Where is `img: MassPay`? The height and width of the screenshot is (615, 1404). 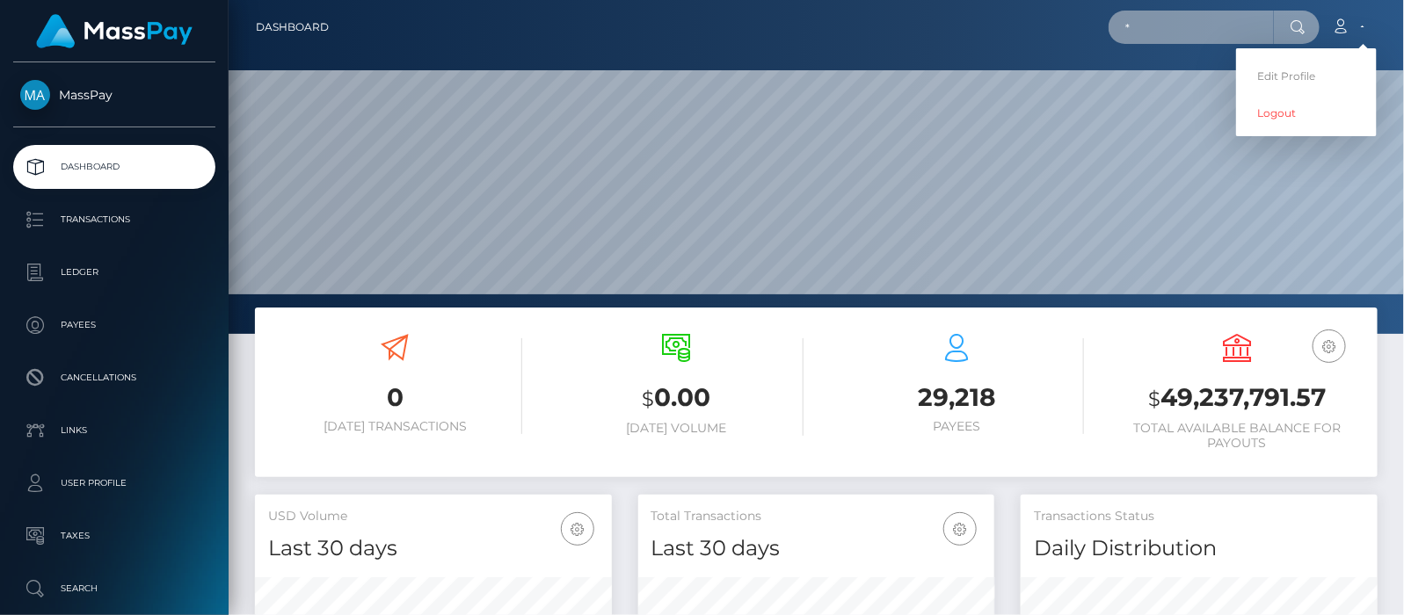 img: MassPay is located at coordinates (35, 95).